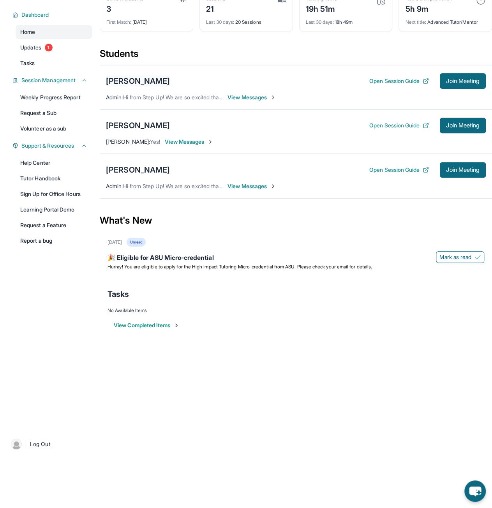 The height and width of the screenshot is (508, 492). I want to click on img: user-img, so click(16, 444).